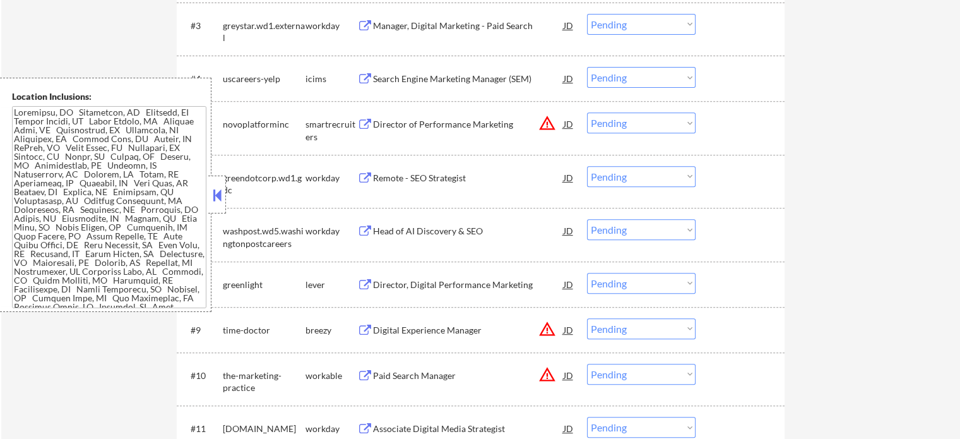 Image resolution: width=960 pixels, height=439 pixels. Describe the element at coordinates (331, 130) in the screenshot. I see `div: smartrecruiters` at that location.